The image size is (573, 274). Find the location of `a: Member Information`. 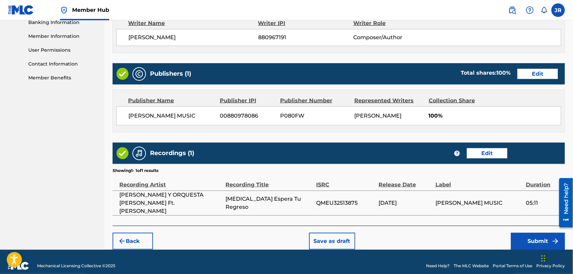

a: Member Information is located at coordinates (62, 36).